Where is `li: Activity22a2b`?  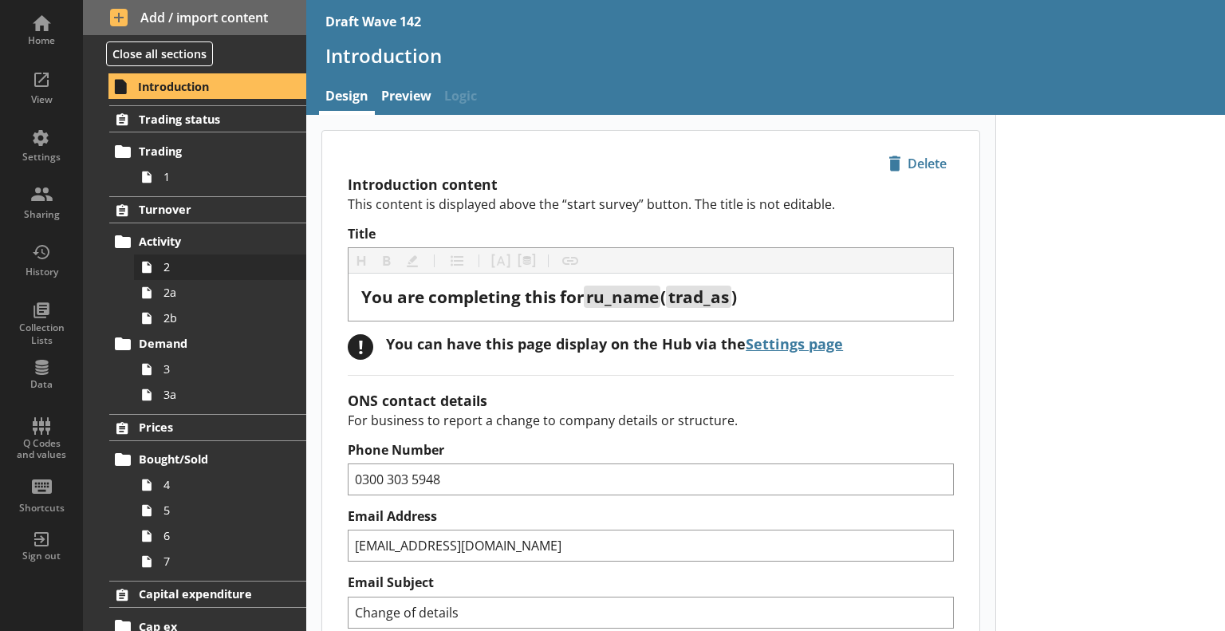 li: Activity22a2b is located at coordinates (211, 280).